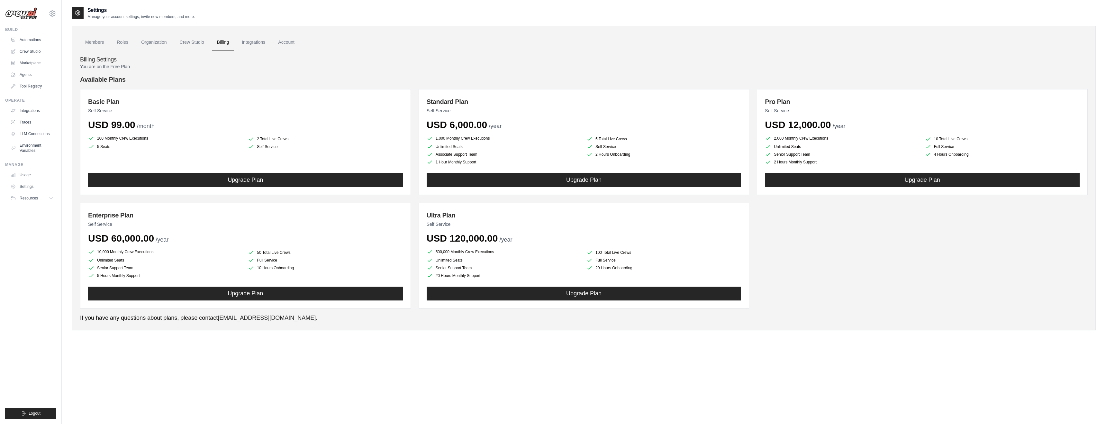  I want to click on li: 10,000 Monthly Crew Executions, so click(165, 252).